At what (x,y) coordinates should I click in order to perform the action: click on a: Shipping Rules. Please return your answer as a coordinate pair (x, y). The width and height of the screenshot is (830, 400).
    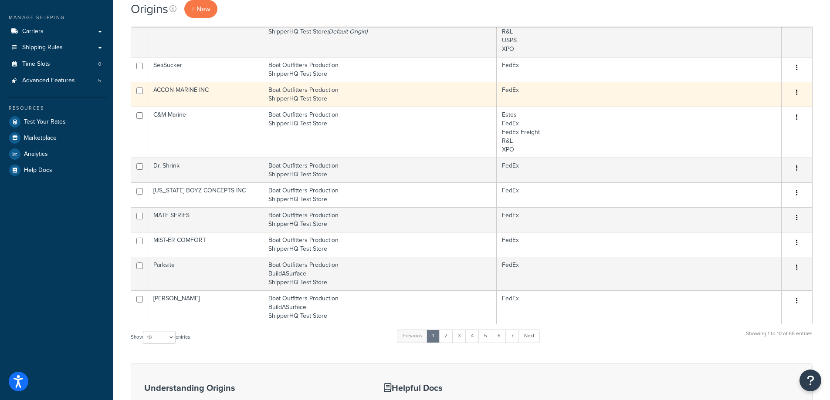
    Looking at the image, I should click on (57, 47).